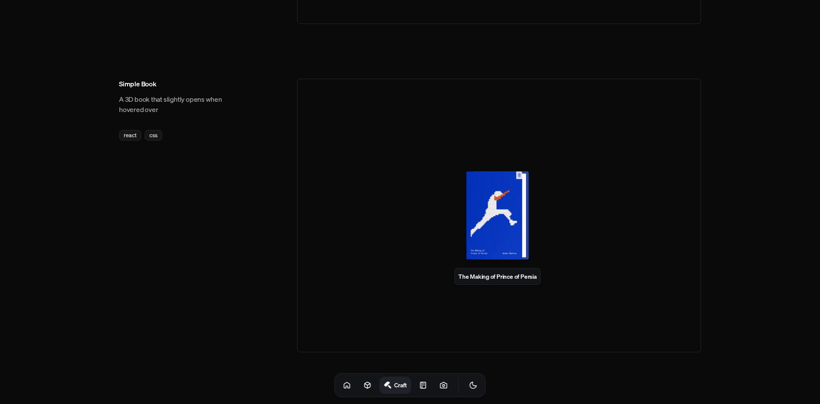 Image resolution: width=820 pixels, height=404 pixels. What do you see at coordinates (395, 386) in the screenshot?
I see `a: Craft` at bounding box center [395, 386].